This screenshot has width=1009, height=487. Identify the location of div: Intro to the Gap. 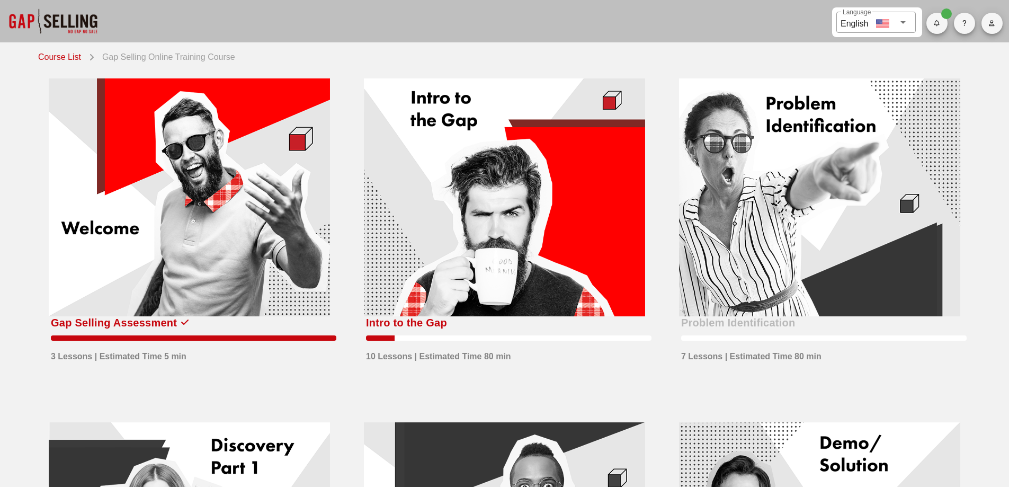
(406, 323).